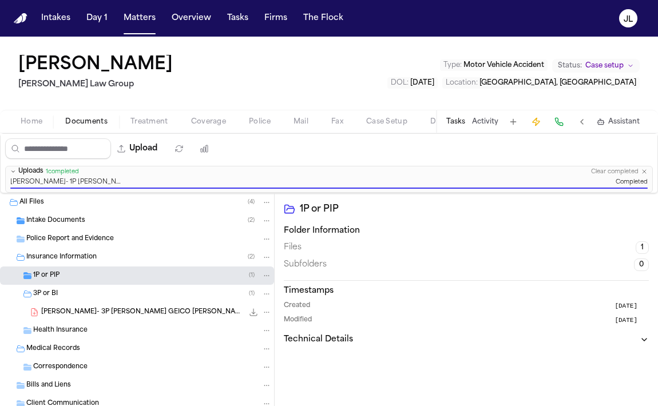 This screenshot has width=658, height=406. Describe the element at coordinates (641, 265) in the screenshot. I see `span: 0` at that location.